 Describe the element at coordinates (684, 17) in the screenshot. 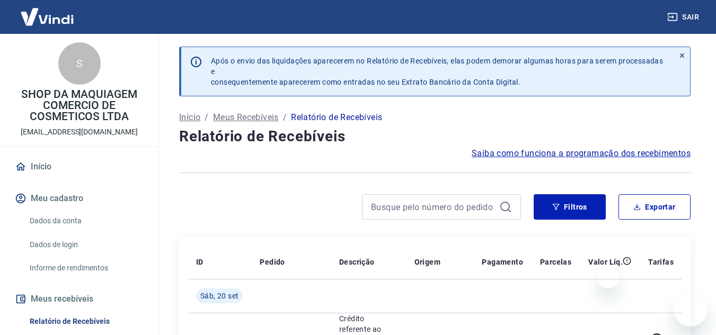

I see `button: Sair` at that location.